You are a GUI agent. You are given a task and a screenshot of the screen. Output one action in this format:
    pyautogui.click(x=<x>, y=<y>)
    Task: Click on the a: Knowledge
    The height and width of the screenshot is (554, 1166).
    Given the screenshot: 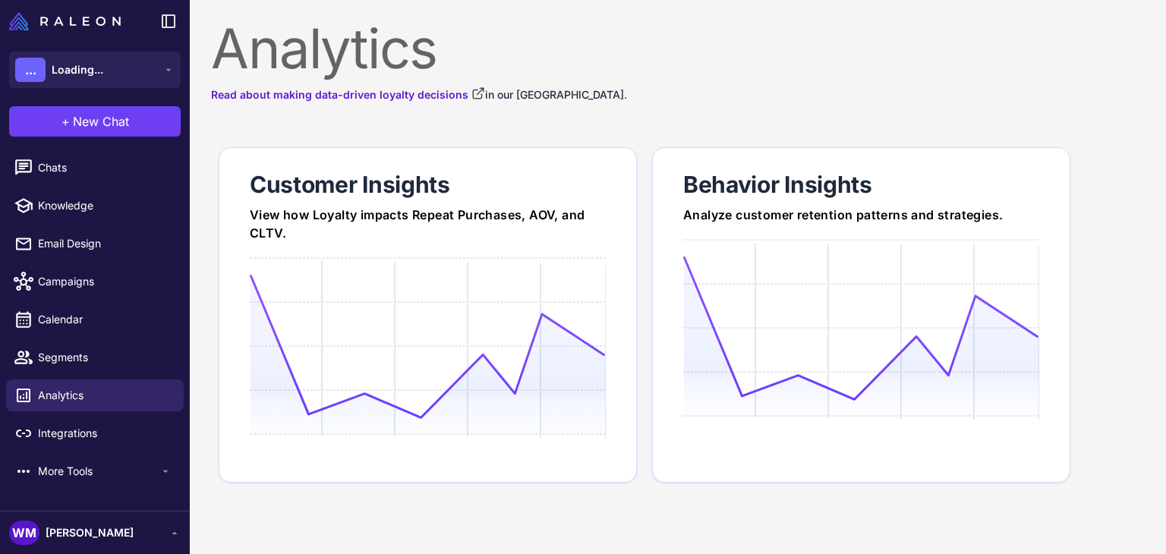 What is the action you would take?
    pyautogui.click(x=95, y=206)
    